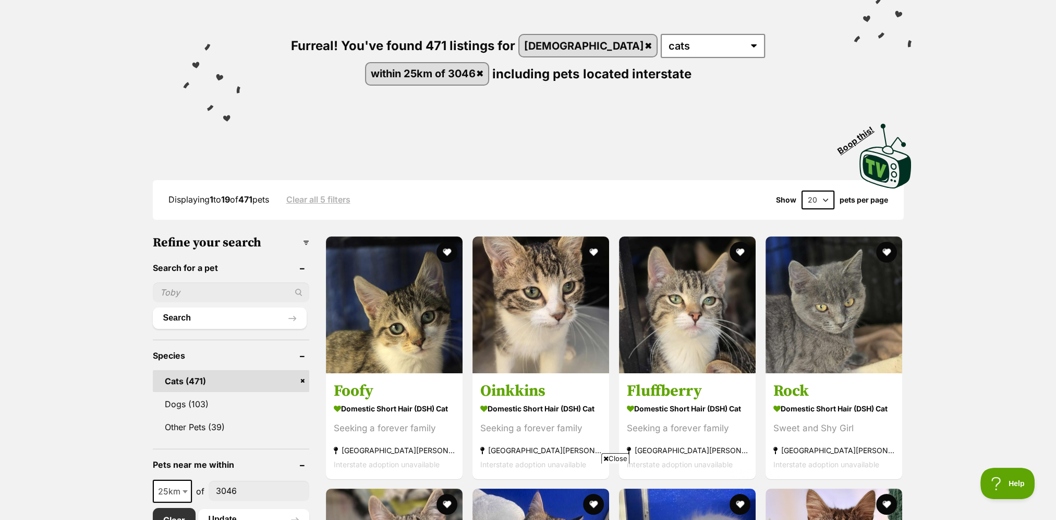 This screenshot has width=1056, height=520. Describe the element at coordinates (687, 305) in the screenshot. I see `img: Fluffberry - Domestic Short Hair (DSH) Cat` at that location.